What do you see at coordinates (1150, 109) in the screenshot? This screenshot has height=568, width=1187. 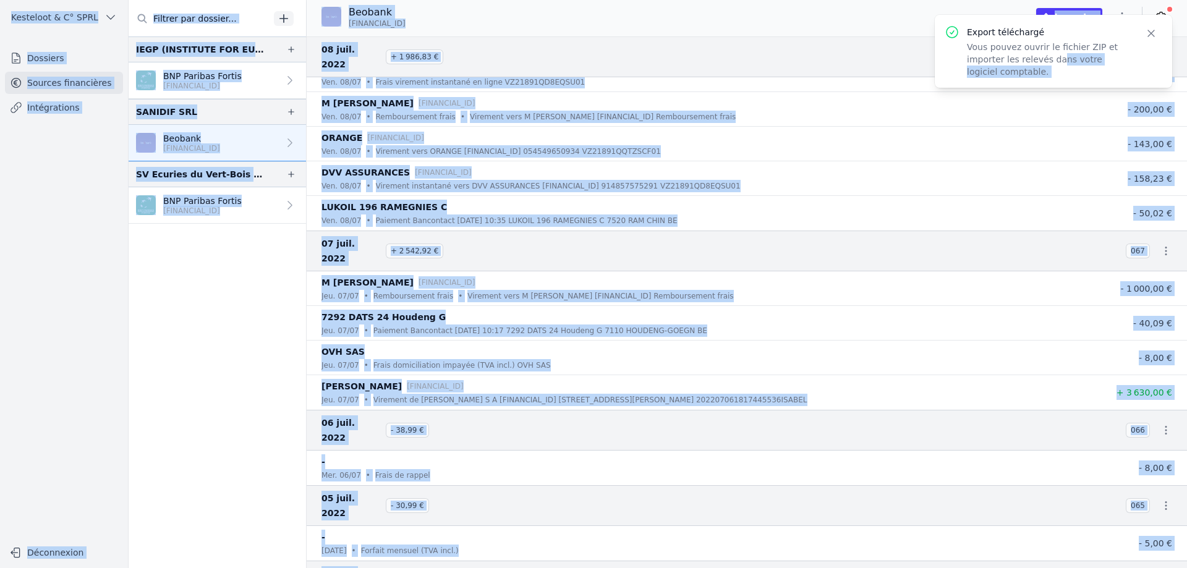 I see `span: - 200,00 €` at bounding box center [1150, 109].